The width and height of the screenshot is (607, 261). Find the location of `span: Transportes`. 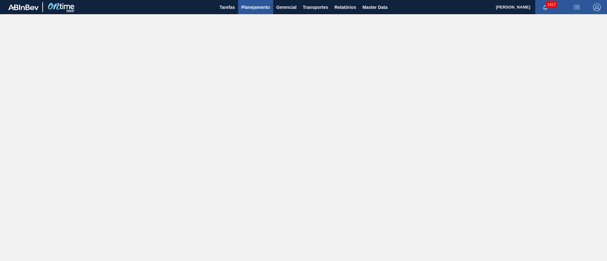

span: Transportes is located at coordinates (315, 7).